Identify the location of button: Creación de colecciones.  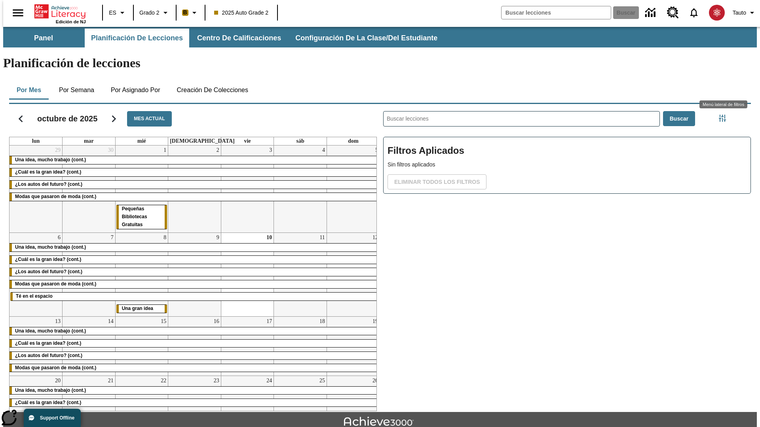
(212, 90).